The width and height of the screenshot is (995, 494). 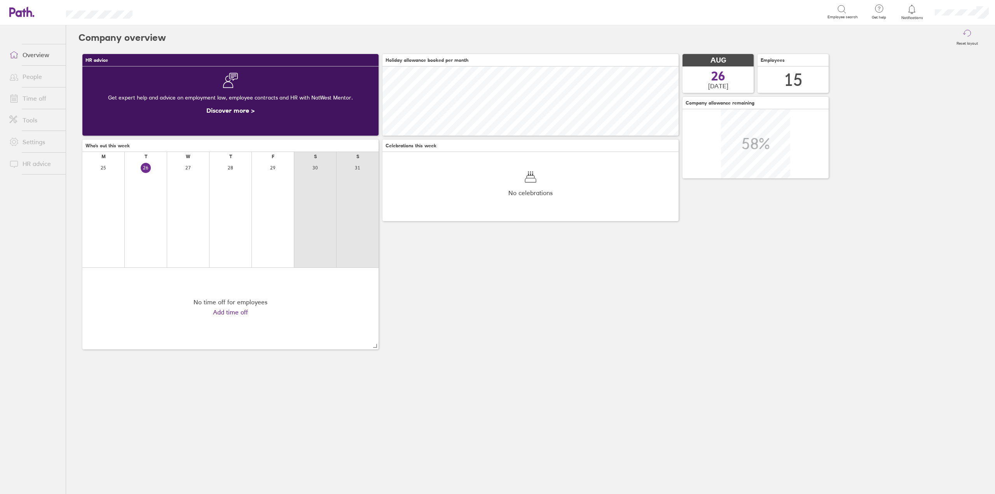 I want to click on span: Celebrations this week, so click(x=411, y=146).